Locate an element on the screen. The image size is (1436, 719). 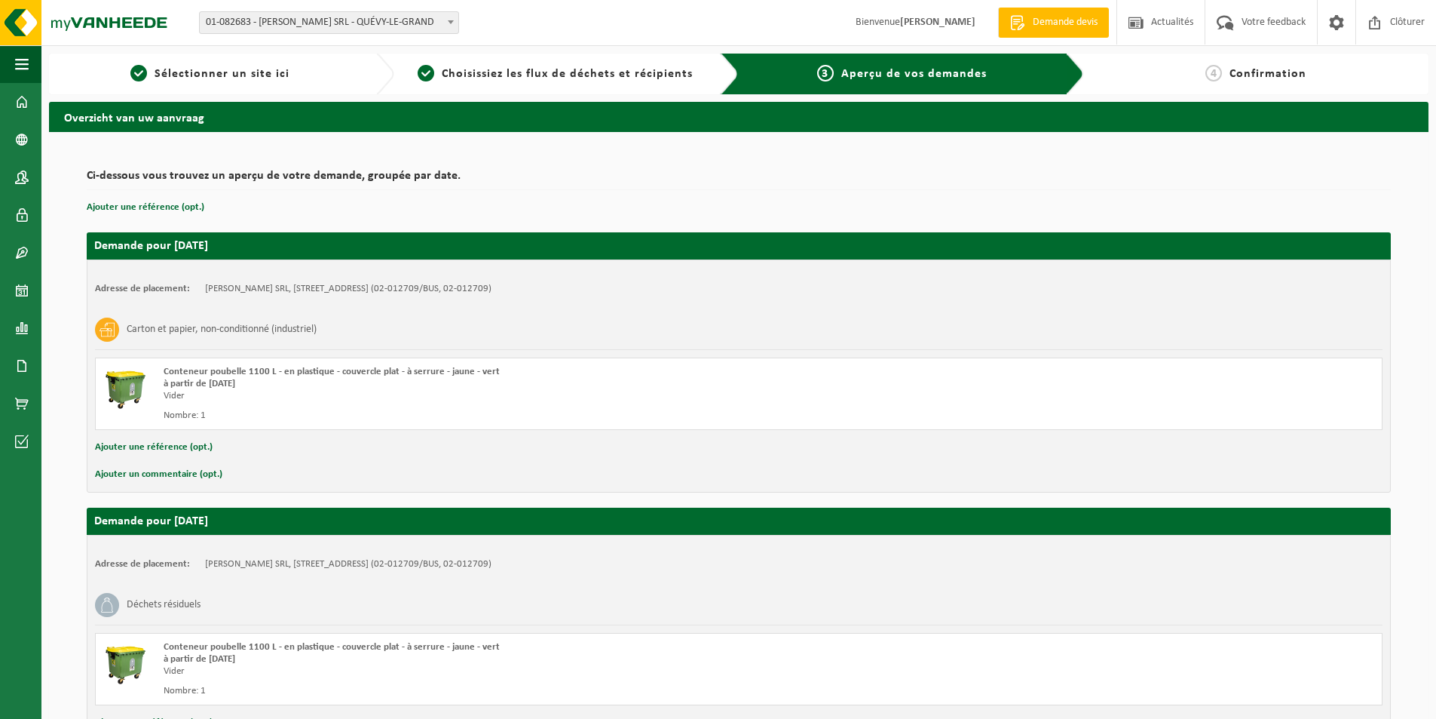
span: Sélectionner un site ici is located at coordinates (222, 74).